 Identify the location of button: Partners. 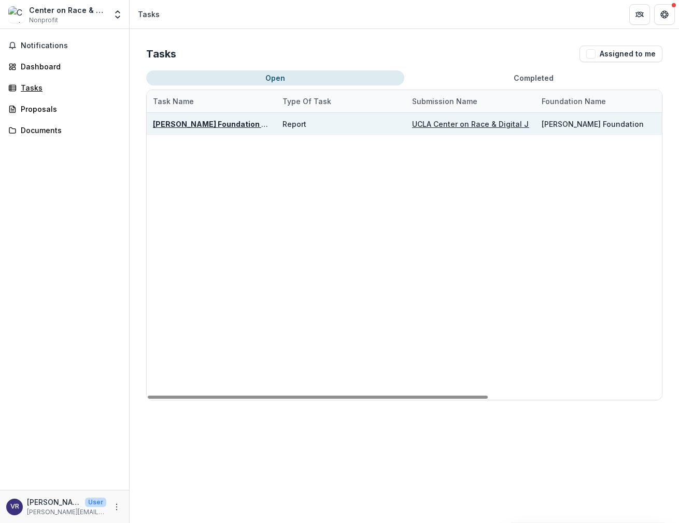
(640, 15).